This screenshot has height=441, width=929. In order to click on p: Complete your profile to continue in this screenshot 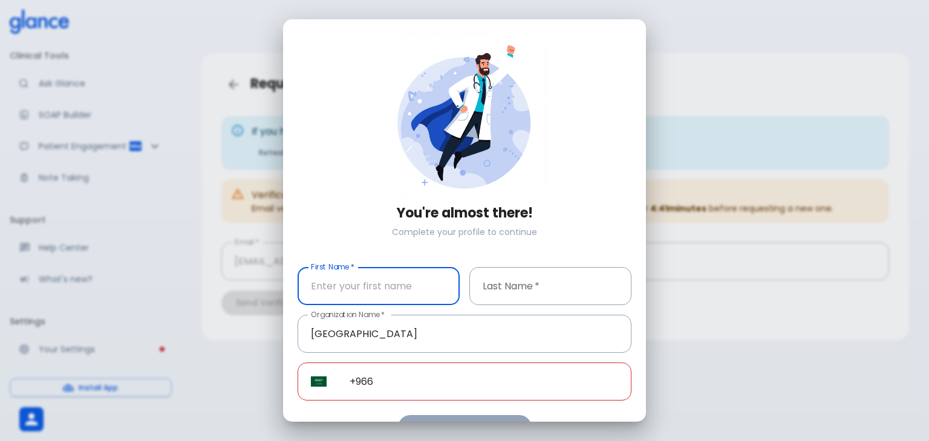, I will do `click(464, 232)`.